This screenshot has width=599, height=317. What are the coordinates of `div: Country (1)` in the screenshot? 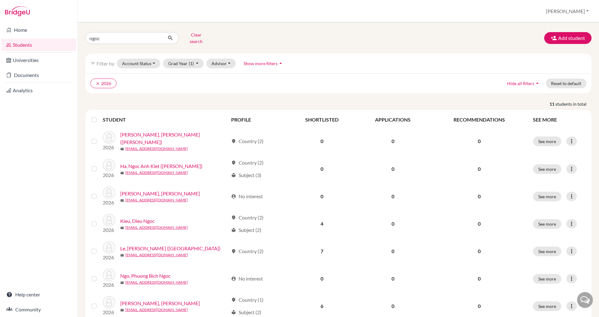 It's located at (247, 300).